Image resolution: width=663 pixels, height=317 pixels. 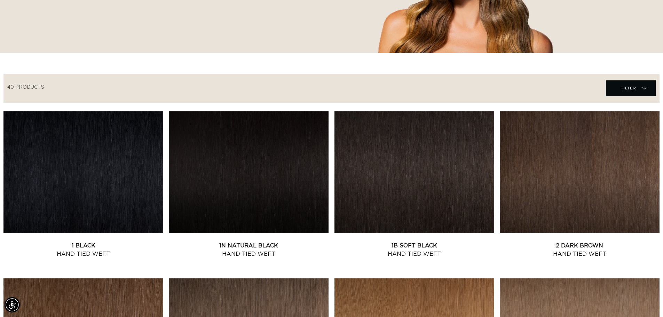 What do you see at coordinates (249, 250) in the screenshot?
I see `a: 1N Natural Black Hand Tied Weft` at bounding box center [249, 250].